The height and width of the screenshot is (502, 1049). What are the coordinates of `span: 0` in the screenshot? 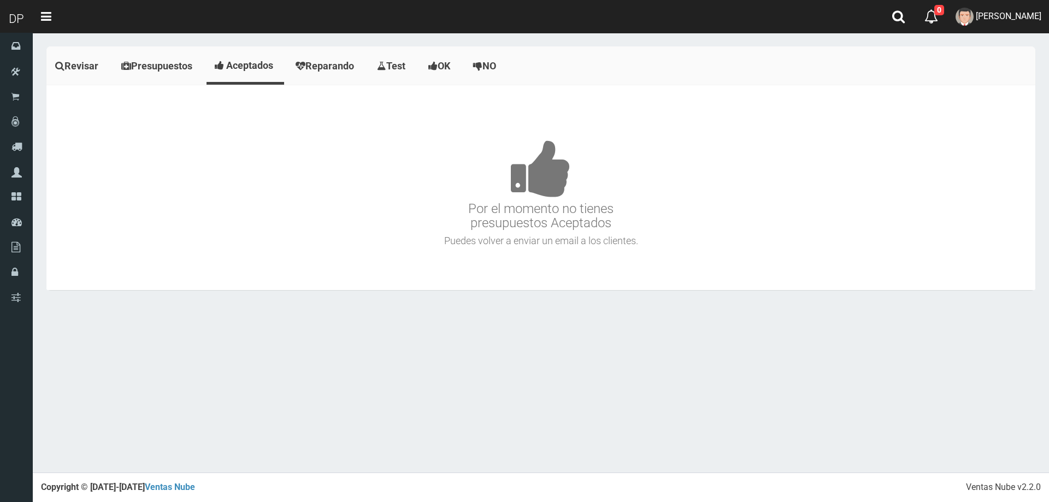 It's located at (939, 10).